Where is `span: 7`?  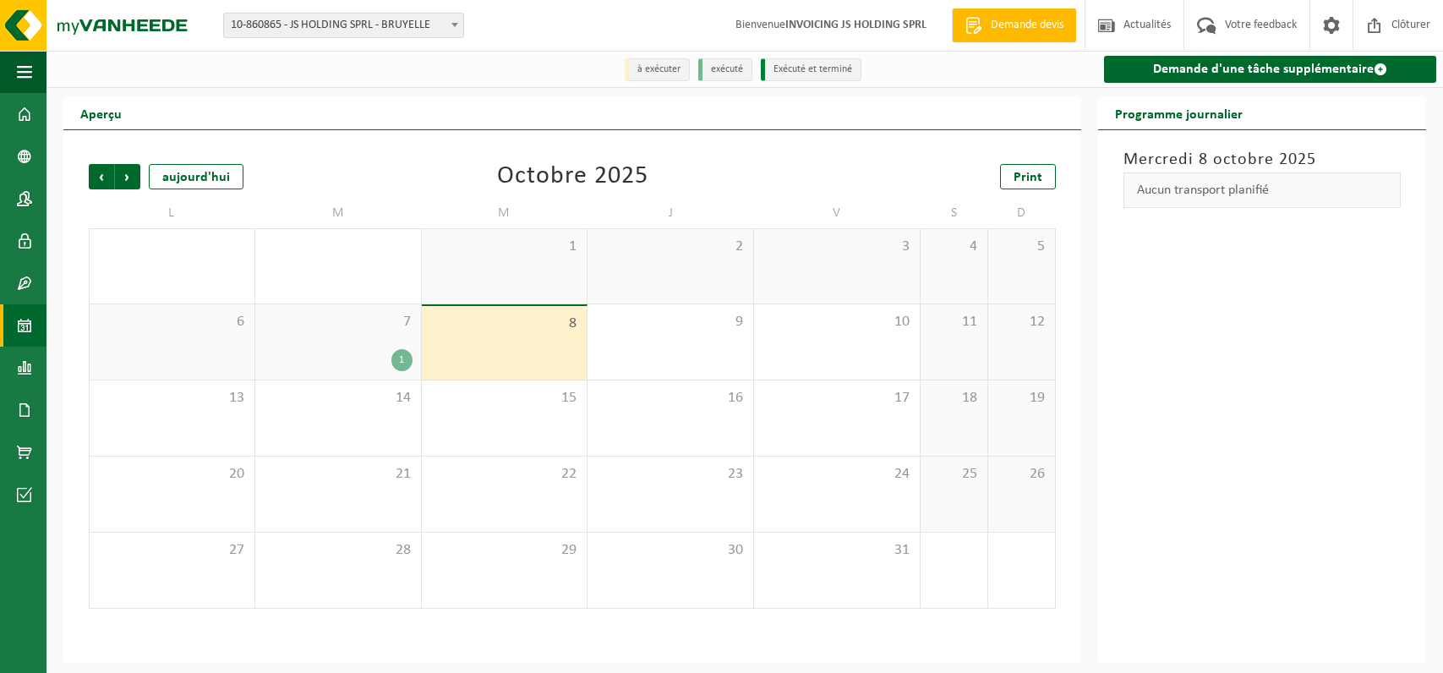
span: 7 is located at coordinates (338, 322).